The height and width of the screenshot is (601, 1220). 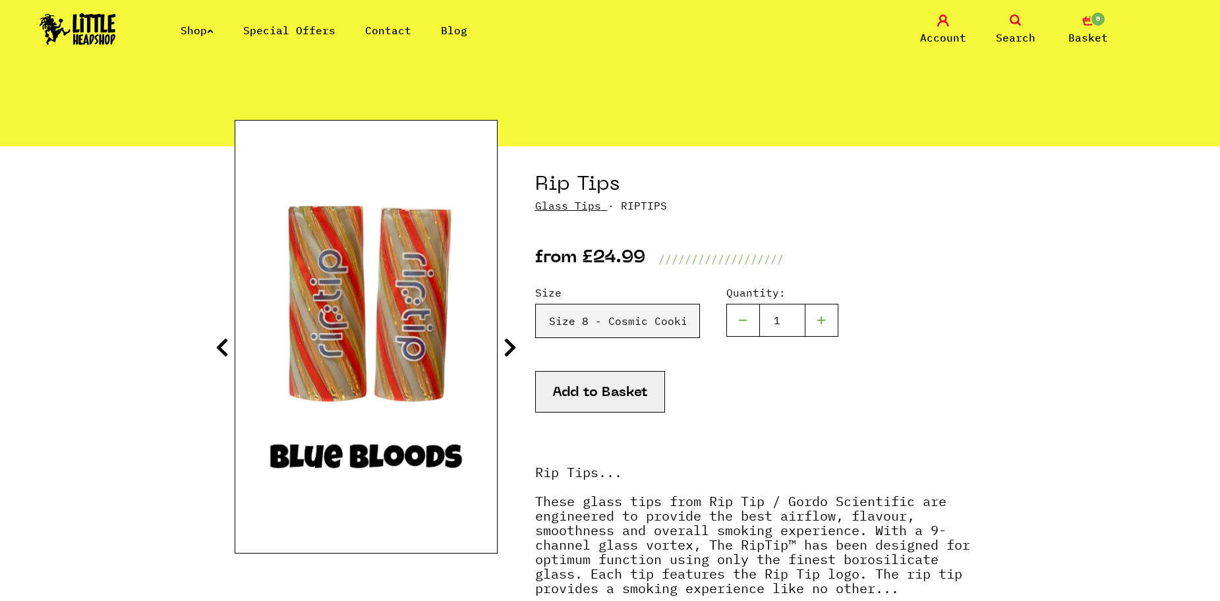 I want to click on a: Shop, so click(x=197, y=30).